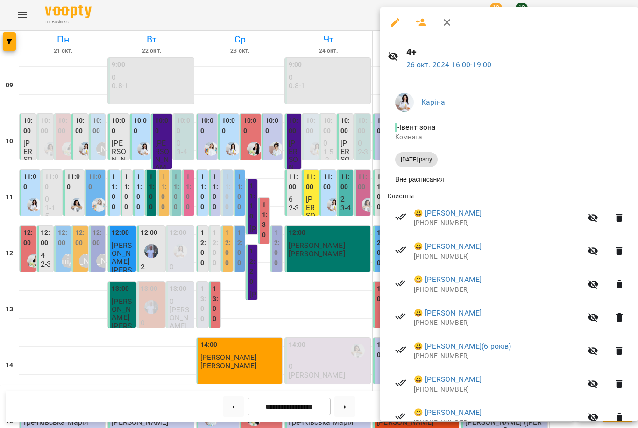  I want to click on img: 8a6d30e1977ec309429827344185c081.jpg, so click(404, 102).